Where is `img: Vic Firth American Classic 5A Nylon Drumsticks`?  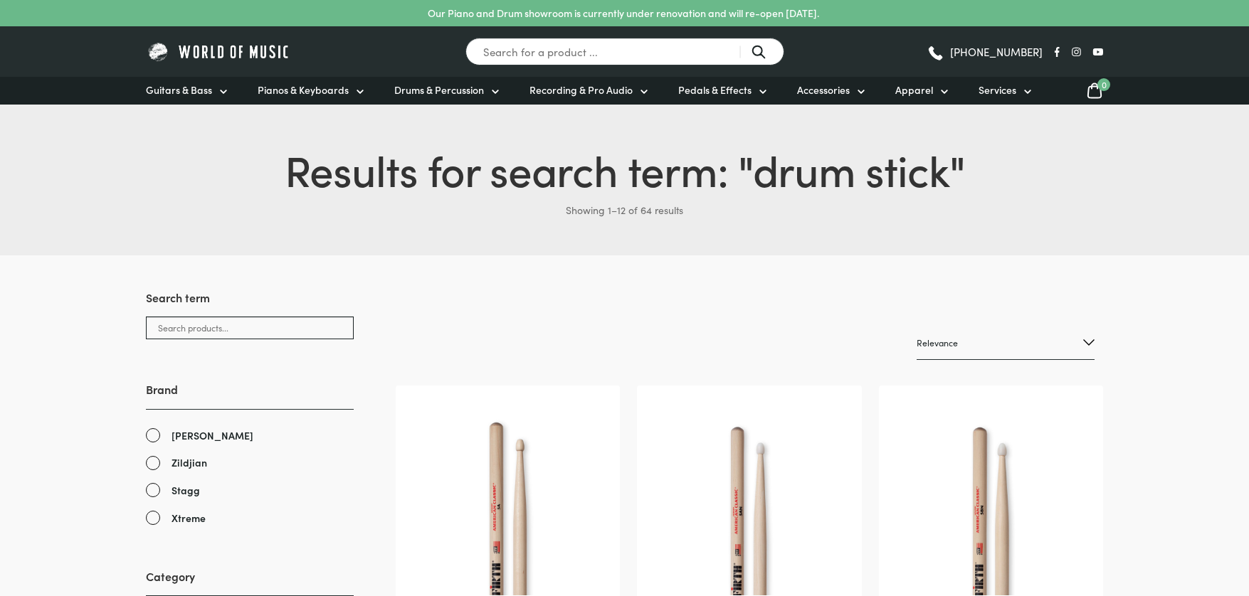
img: Vic Firth American Classic 5A Nylon Drumsticks is located at coordinates (749, 498).